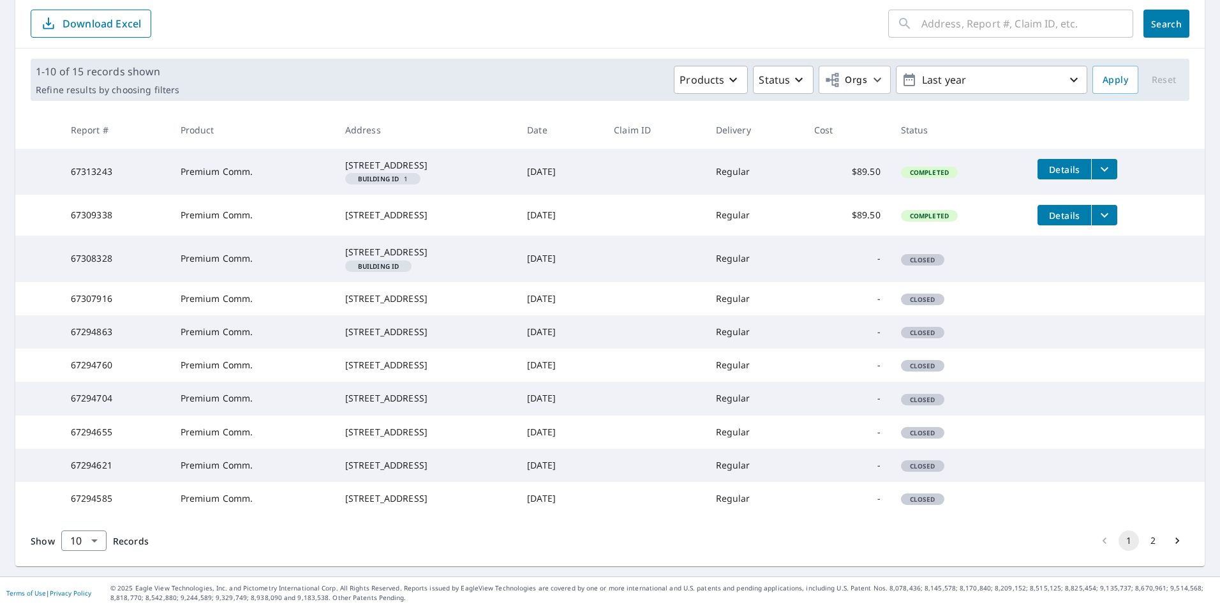 The height and width of the screenshot is (609, 1220). I want to click on td: 67294704, so click(115, 398).